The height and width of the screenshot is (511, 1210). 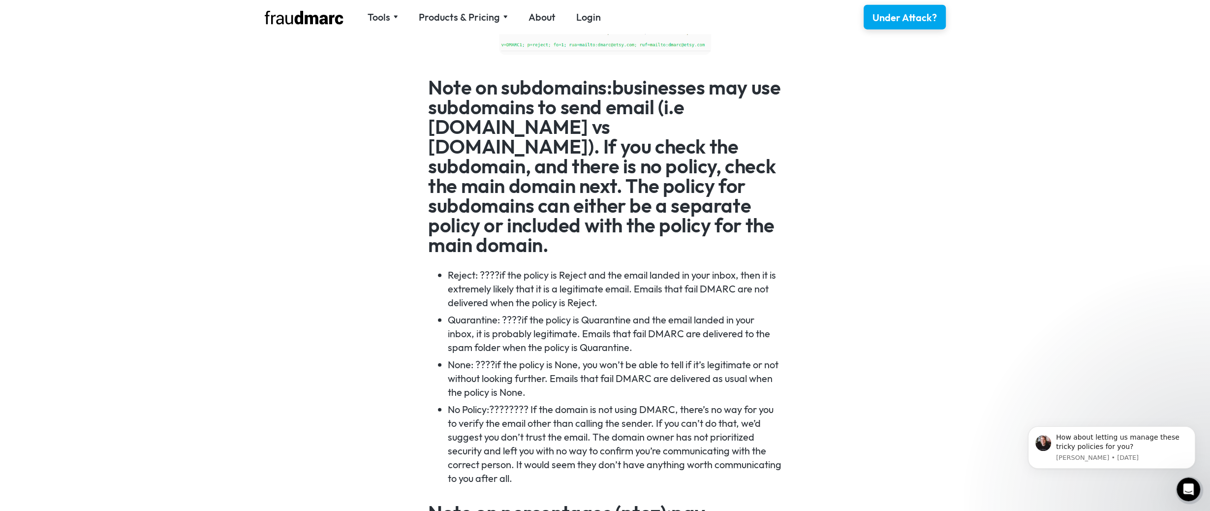 I want to click on div: Message content, so click(x=109, y=31).